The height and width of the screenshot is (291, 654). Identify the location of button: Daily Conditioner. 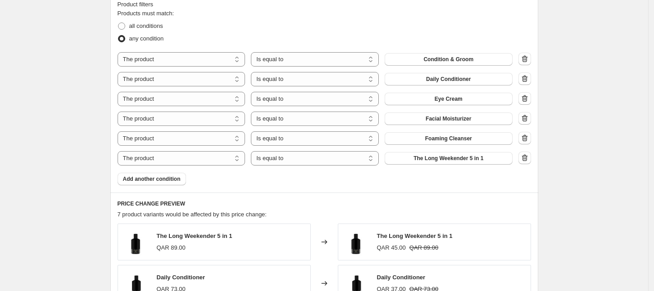
(448, 79).